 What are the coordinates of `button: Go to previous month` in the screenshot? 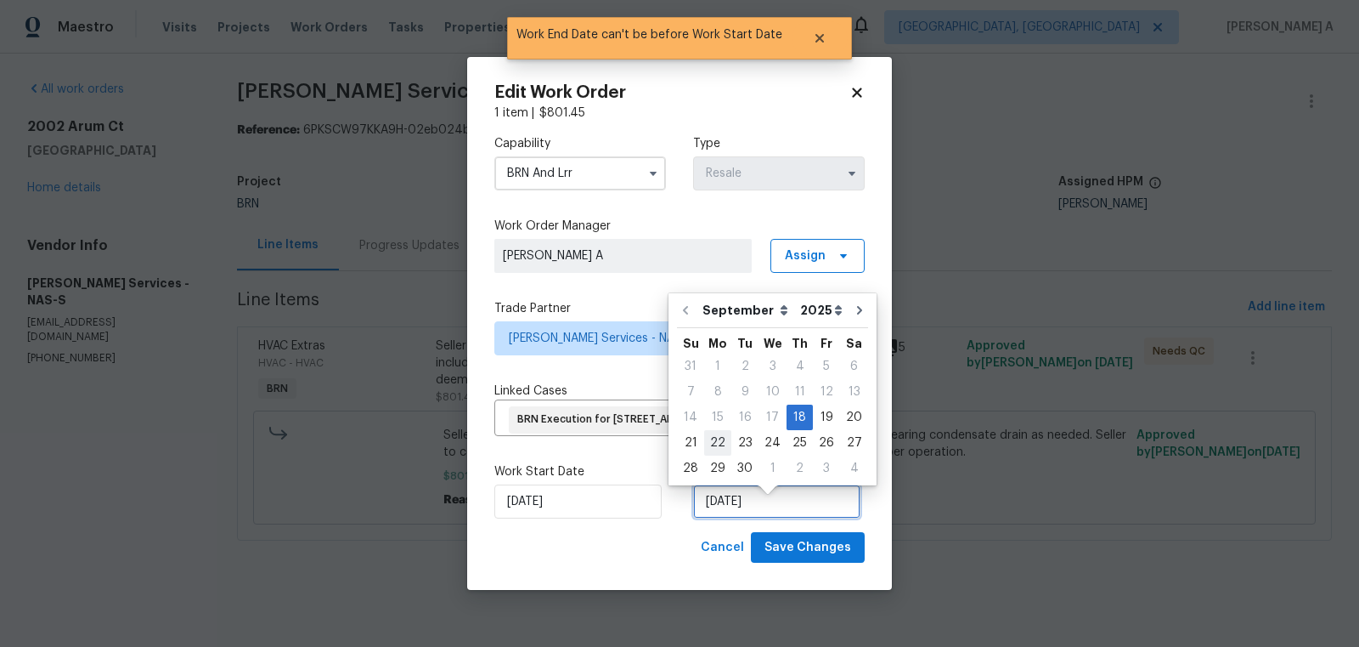 It's located at (686, 310).